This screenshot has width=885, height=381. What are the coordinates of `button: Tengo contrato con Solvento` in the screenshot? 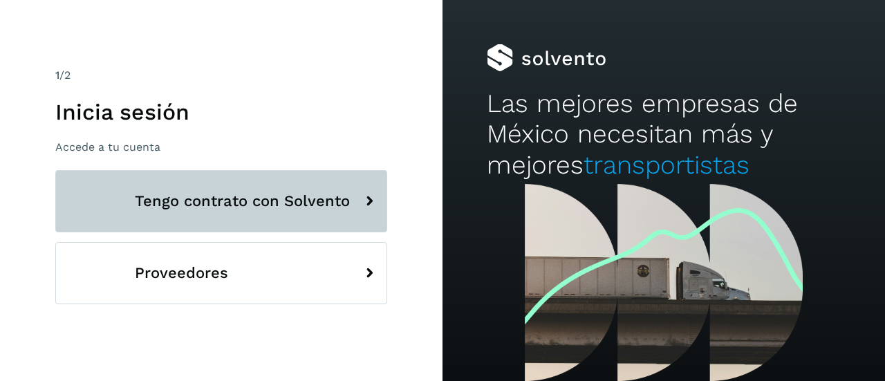 It's located at (221, 201).